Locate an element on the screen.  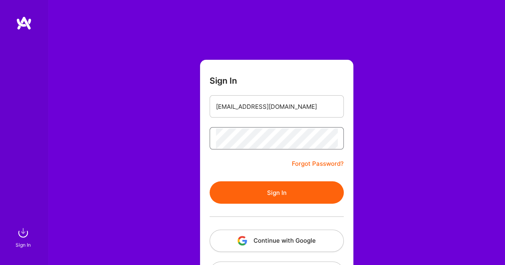
div: Sign In is located at coordinates (23, 245).